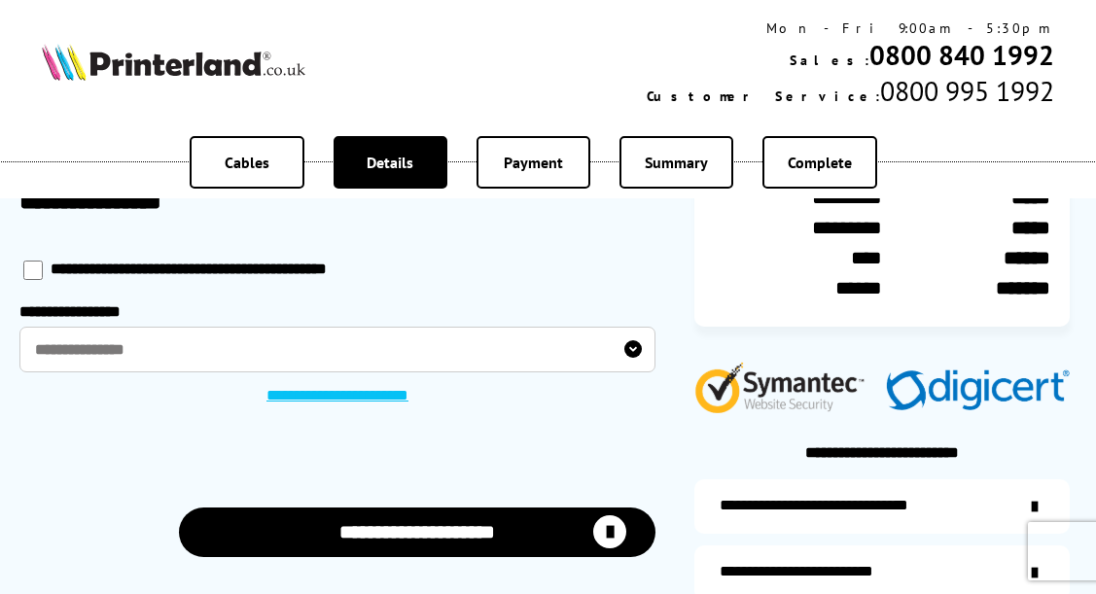 Image resolution: width=1096 pixels, height=594 pixels. What do you see at coordinates (173, 62) in the screenshot?
I see `img: Printerland Logo` at bounding box center [173, 62].